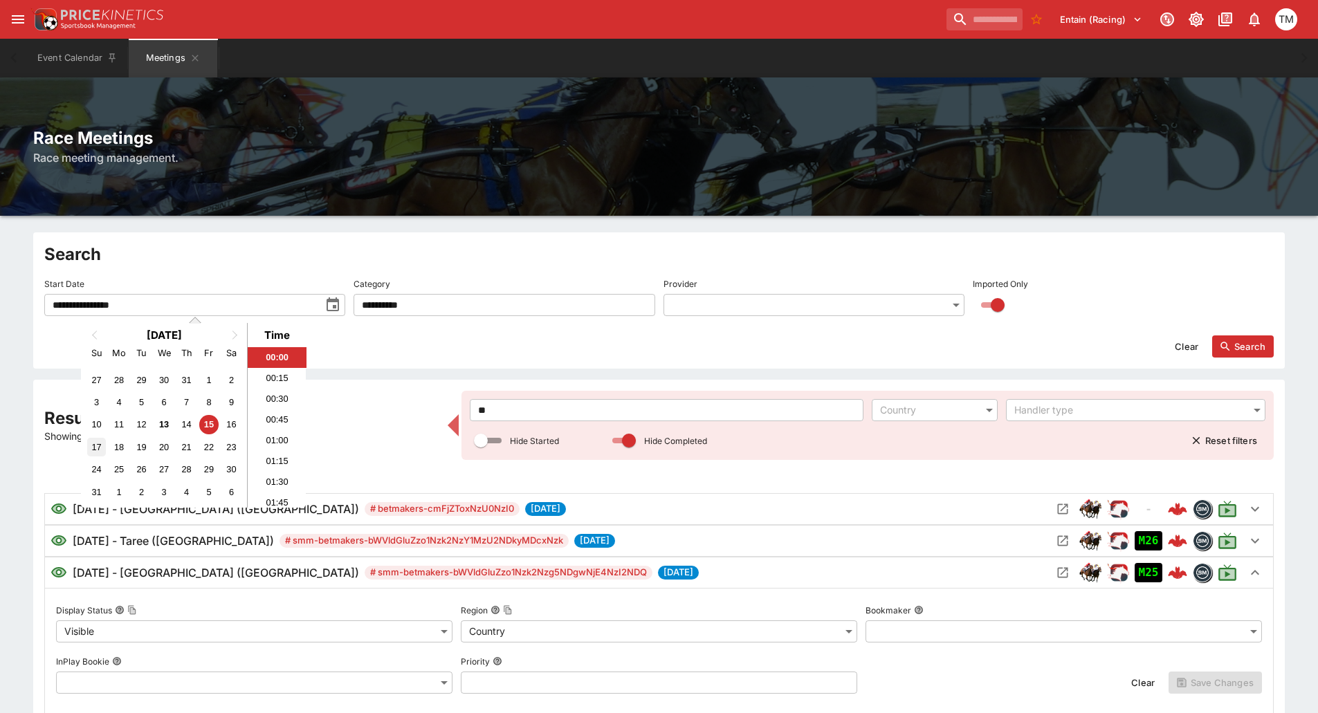  I want to click on p: Start Date, so click(64, 284).